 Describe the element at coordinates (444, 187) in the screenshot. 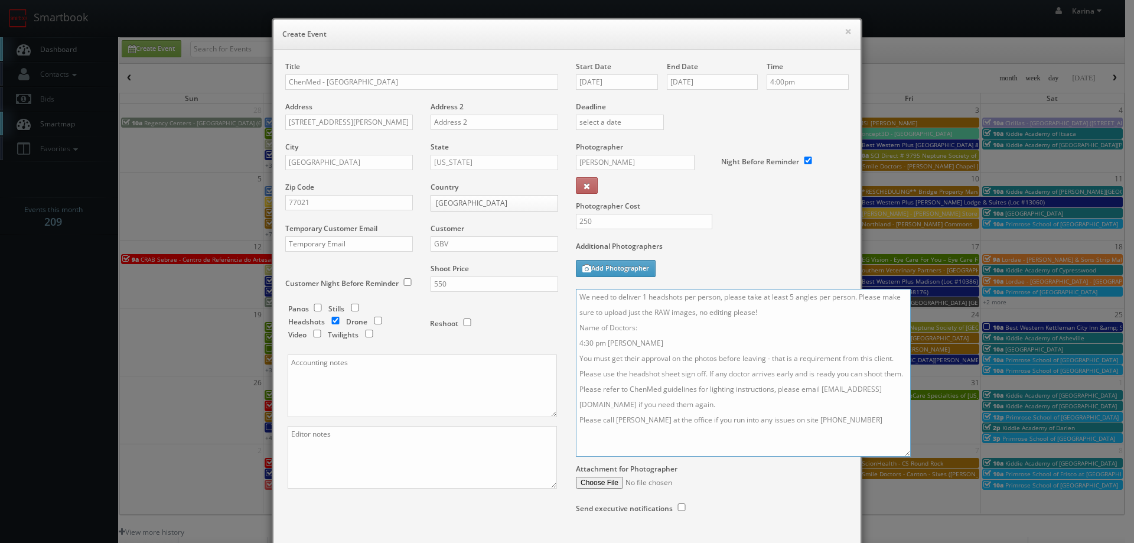

I see `label: Country` at that location.